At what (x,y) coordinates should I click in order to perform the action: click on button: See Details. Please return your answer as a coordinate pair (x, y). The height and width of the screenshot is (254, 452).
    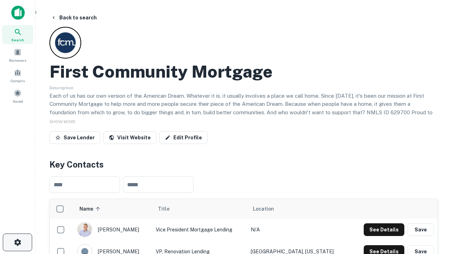
    Looking at the image, I should click on (383, 230).